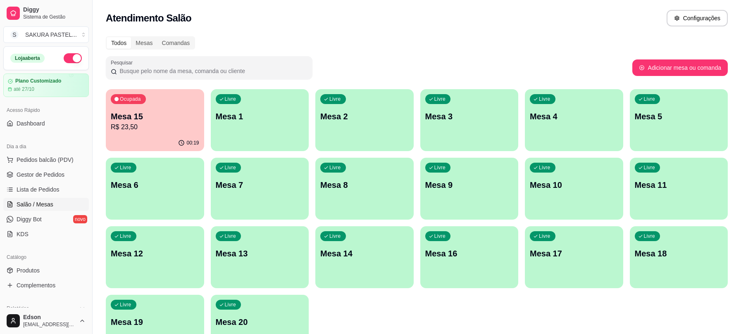 The height and width of the screenshot is (334, 741). I want to click on p: Mesa 2, so click(364, 116).